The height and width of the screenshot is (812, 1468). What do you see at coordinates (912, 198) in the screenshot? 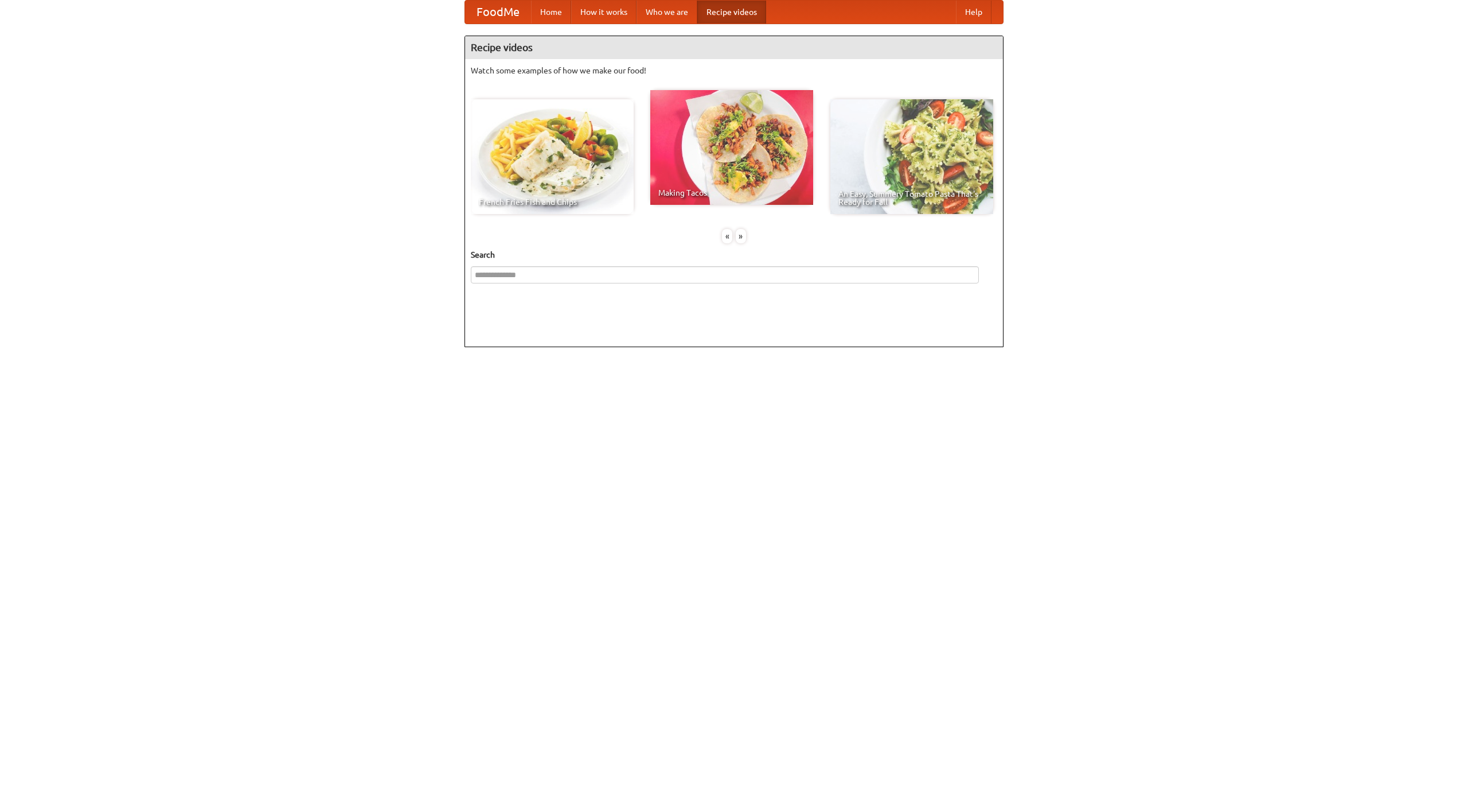
I see `span: An Easy, Summery Tomato Pasta That's Ready for Fall` at bounding box center [912, 198].